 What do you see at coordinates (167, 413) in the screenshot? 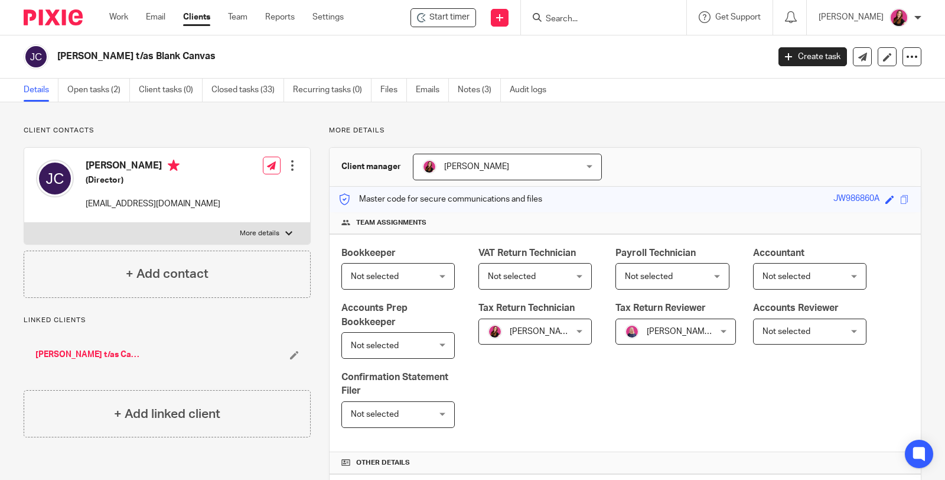
I see `h4: + Add linked client` at bounding box center [167, 413].